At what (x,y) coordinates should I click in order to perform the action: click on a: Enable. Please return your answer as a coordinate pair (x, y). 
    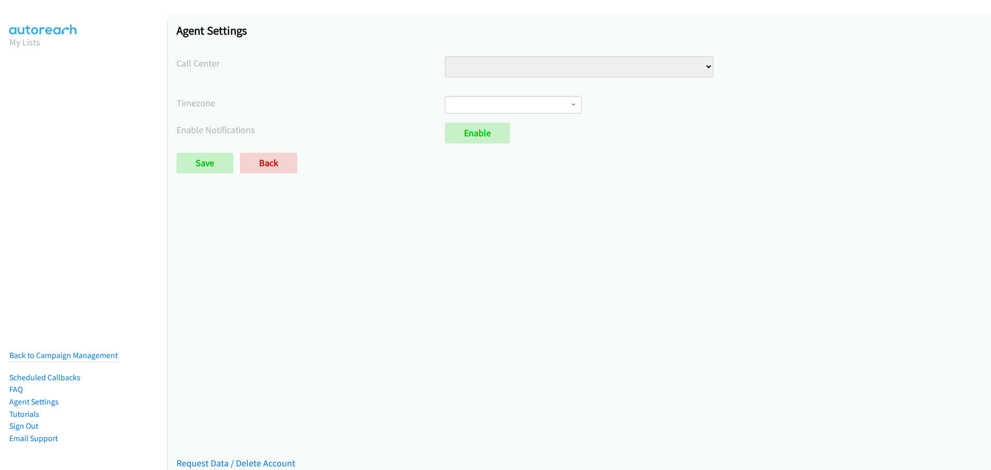
    Looking at the image, I should click on (477, 133).